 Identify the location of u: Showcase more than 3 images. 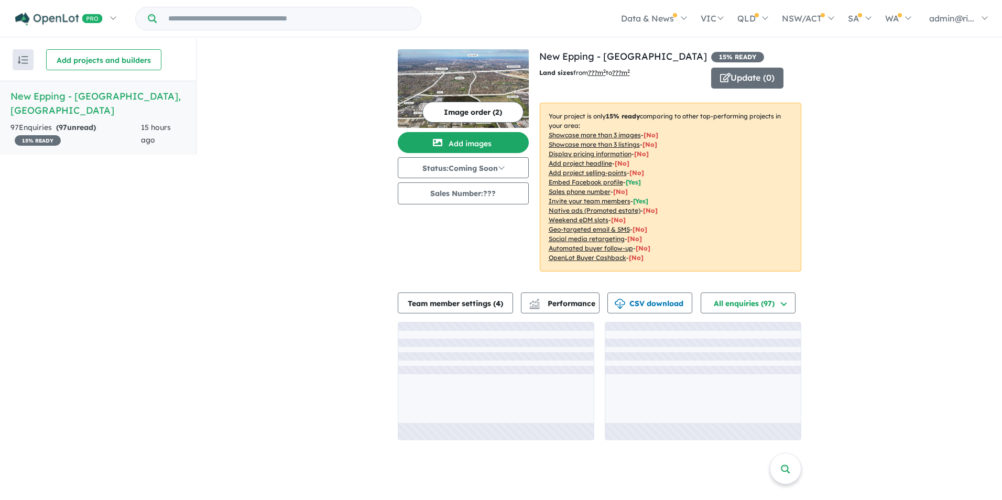
(595, 135).